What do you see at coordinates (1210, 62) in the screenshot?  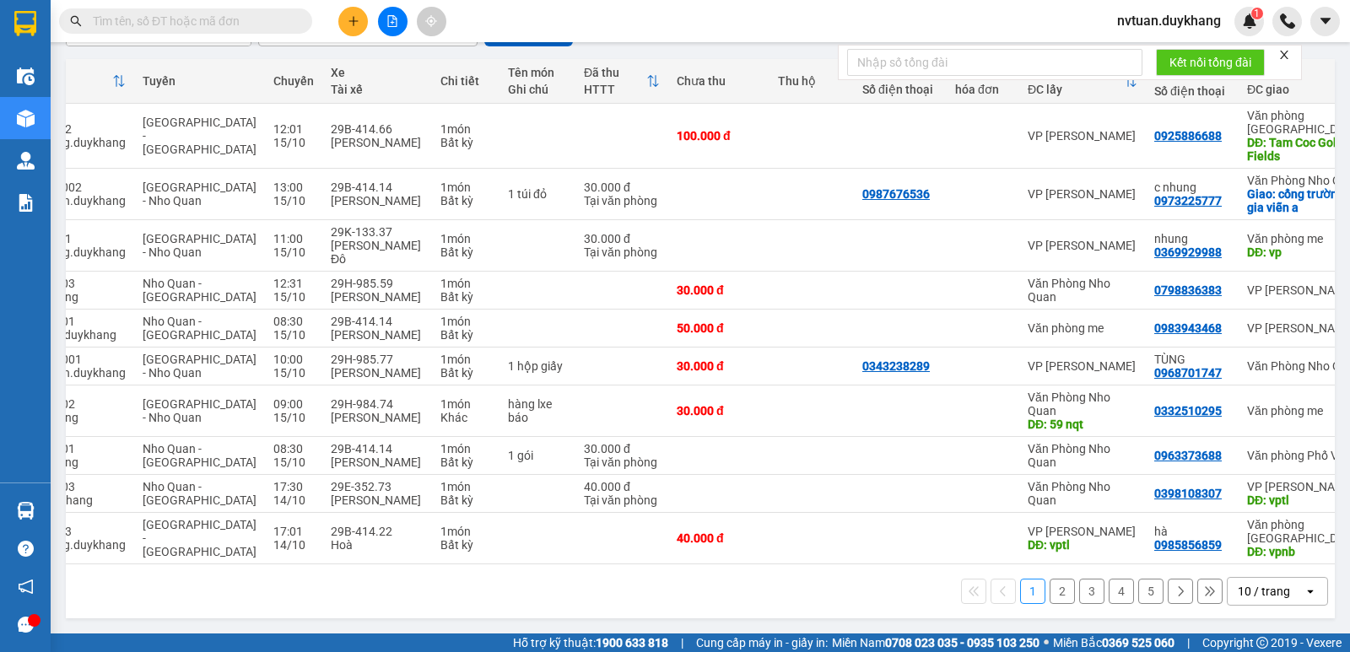 I see `button: Kết nối tổng đài` at bounding box center [1210, 62].